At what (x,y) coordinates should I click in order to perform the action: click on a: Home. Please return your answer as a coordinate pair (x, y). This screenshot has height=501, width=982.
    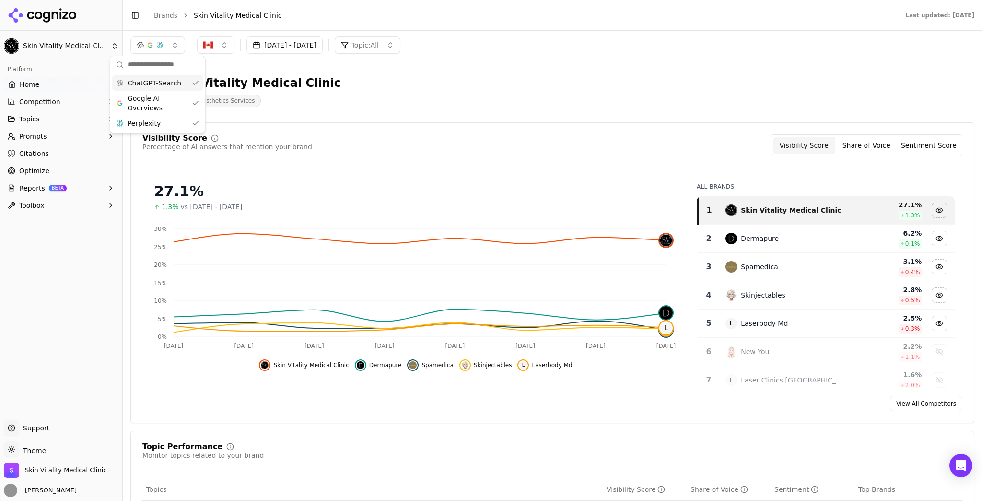
    Looking at the image, I should click on (61, 84).